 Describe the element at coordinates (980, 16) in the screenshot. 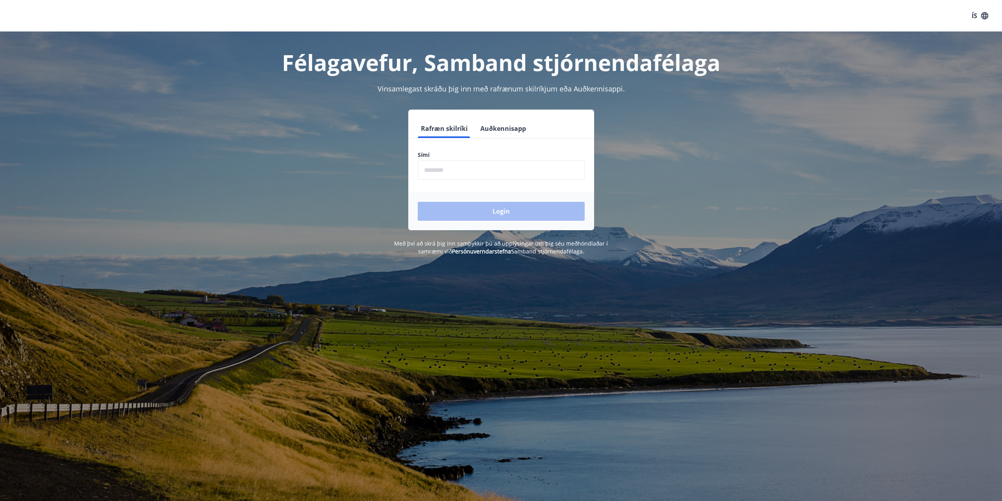

I see `button: ÍS` at that location.